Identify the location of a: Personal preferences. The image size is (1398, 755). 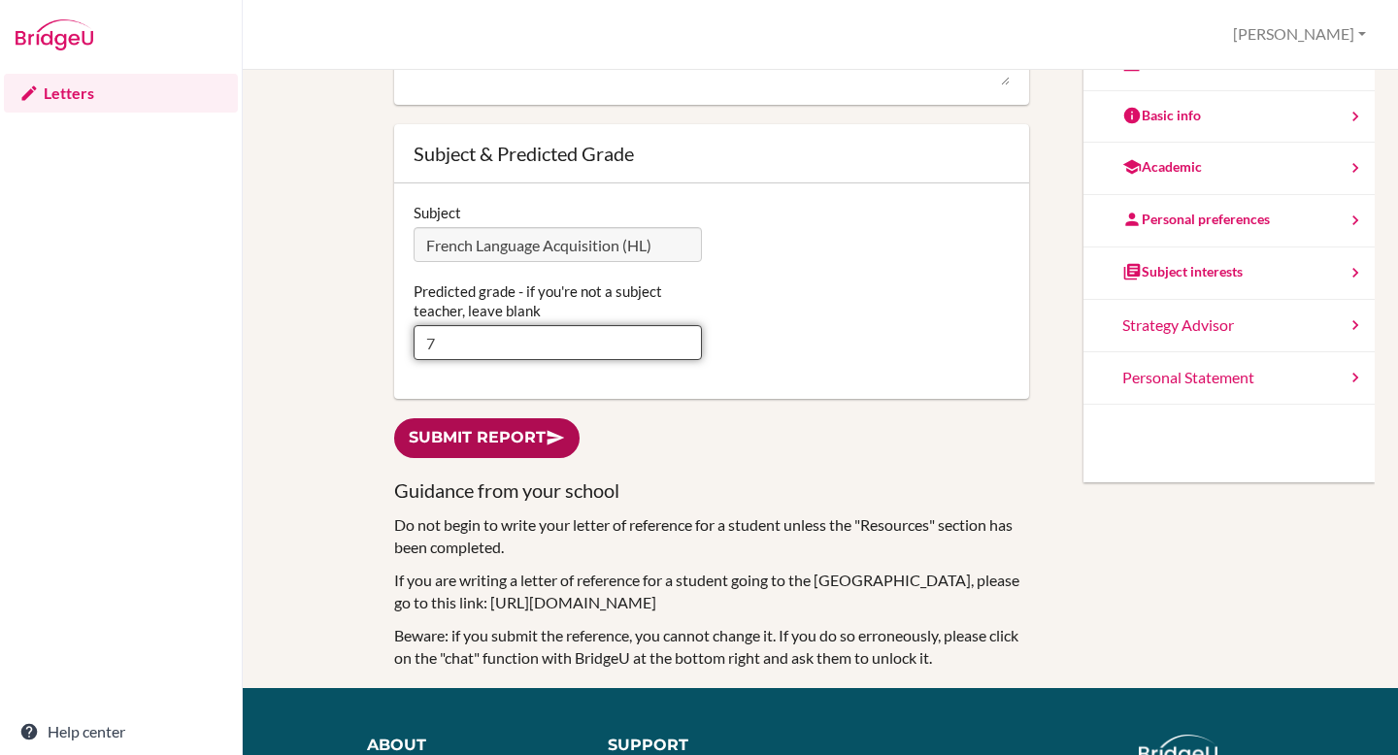
(1229, 221).